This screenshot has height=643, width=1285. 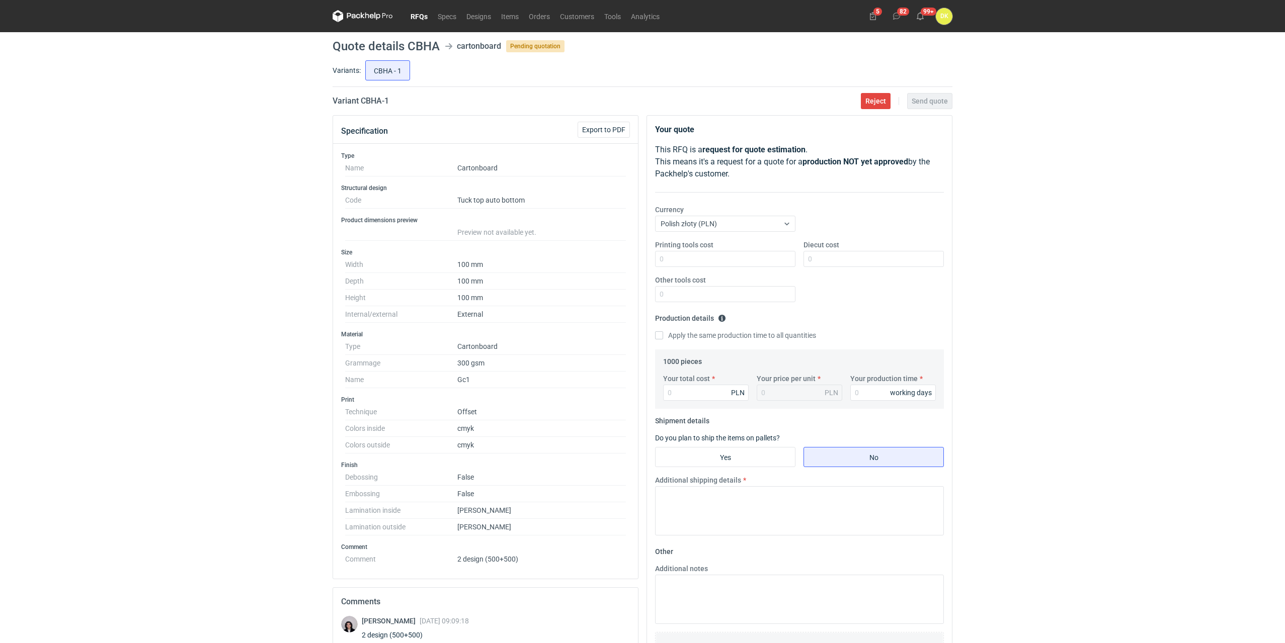 What do you see at coordinates (930, 101) in the screenshot?
I see `button: Send quote` at bounding box center [930, 101].